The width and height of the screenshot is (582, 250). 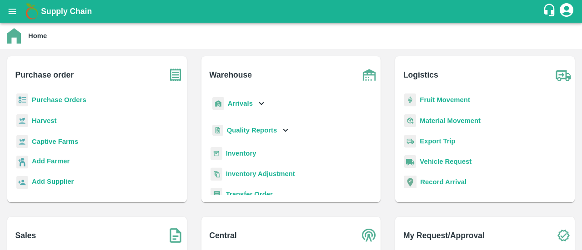 What do you see at coordinates (410, 182) in the screenshot?
I see `img: recordArrival` at bounding box center [410, 182].